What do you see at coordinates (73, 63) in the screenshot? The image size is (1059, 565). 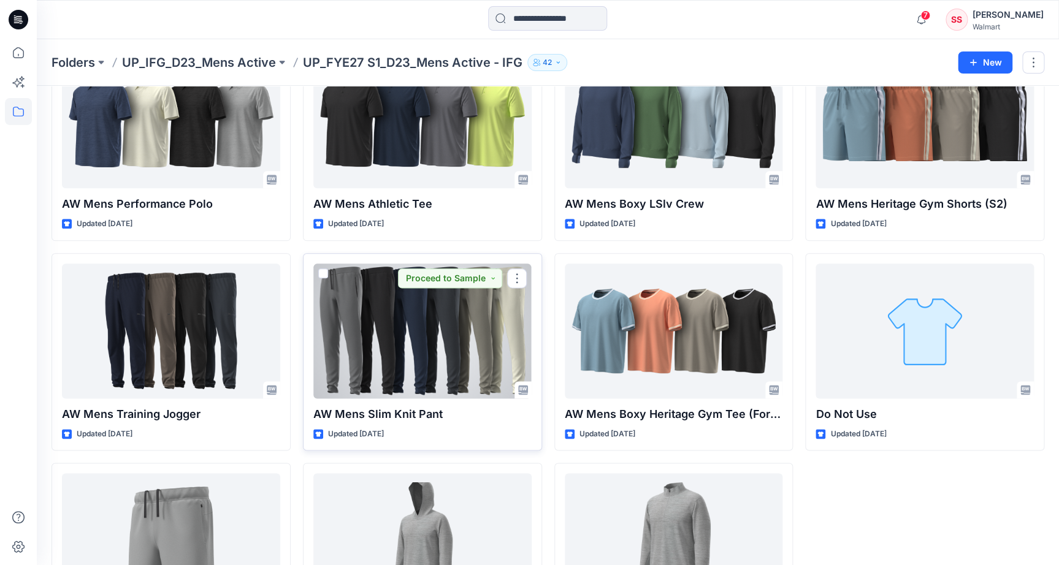 I see `p: Folders` at bounding box center [73, 63].